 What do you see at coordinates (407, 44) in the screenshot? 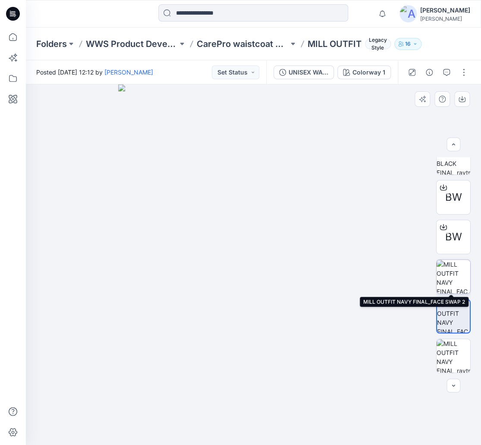
I see `p: 16` at bounding box center [407, 44].